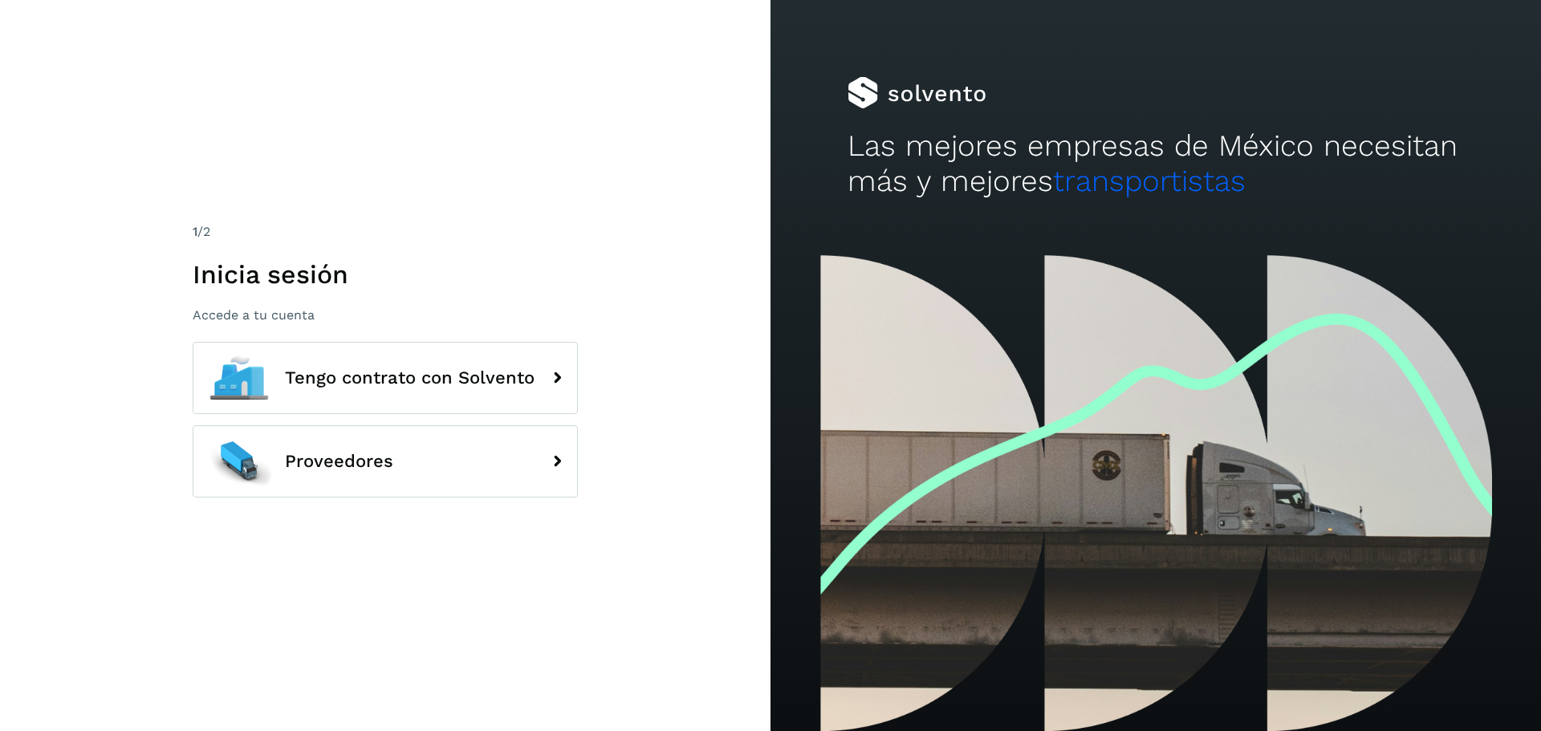  I want to click on button: Tengo contrato con Solvento, so click(385, 378).